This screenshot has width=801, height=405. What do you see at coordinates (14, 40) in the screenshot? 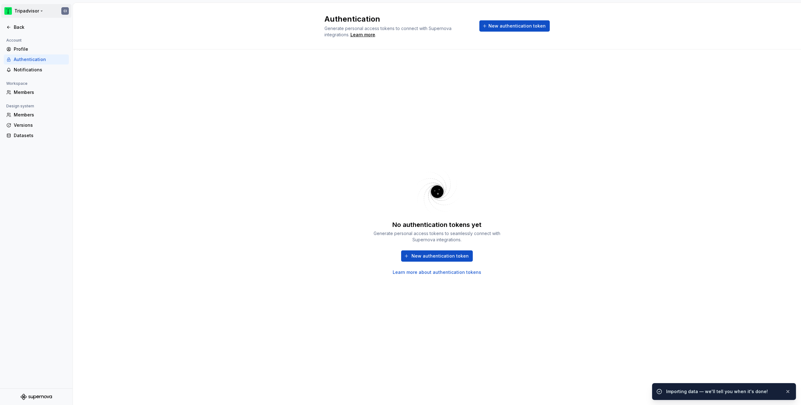
I see `div: Account` at bounding box center [14, 40].